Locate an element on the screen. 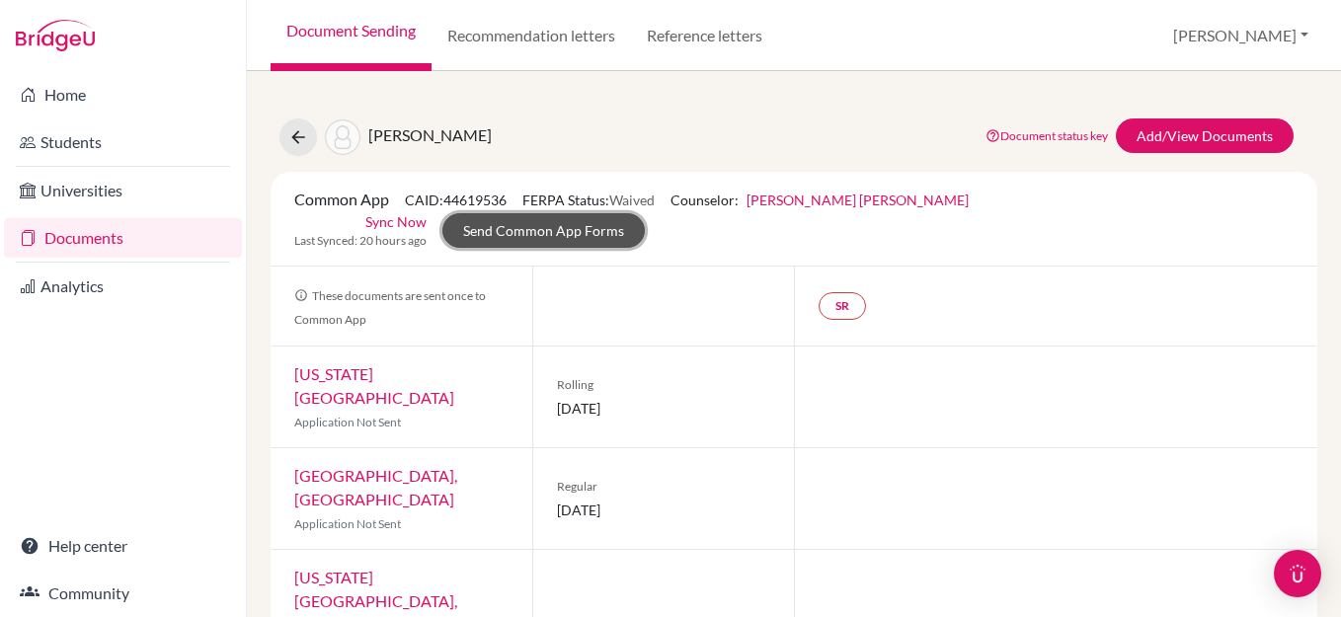 The width and height of the screenshot is (1341, 617). a: Document status key is located at coordinates (1046, 135).